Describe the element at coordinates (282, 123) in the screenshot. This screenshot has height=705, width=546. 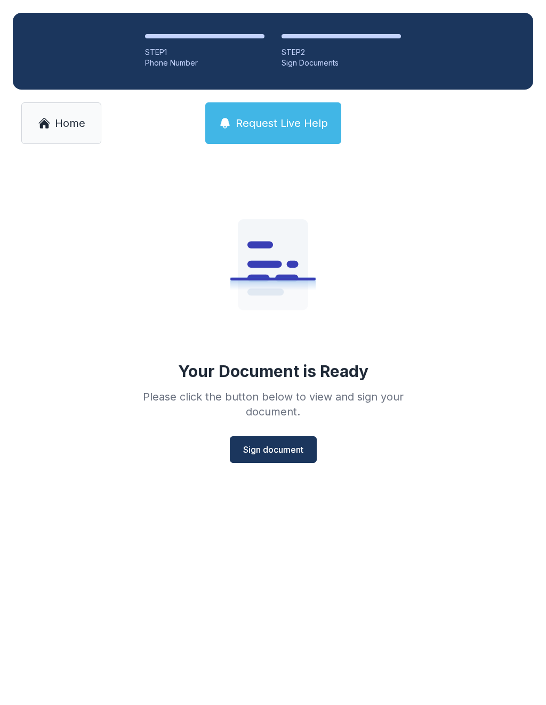
I see `span: Request Live Help` at that location.